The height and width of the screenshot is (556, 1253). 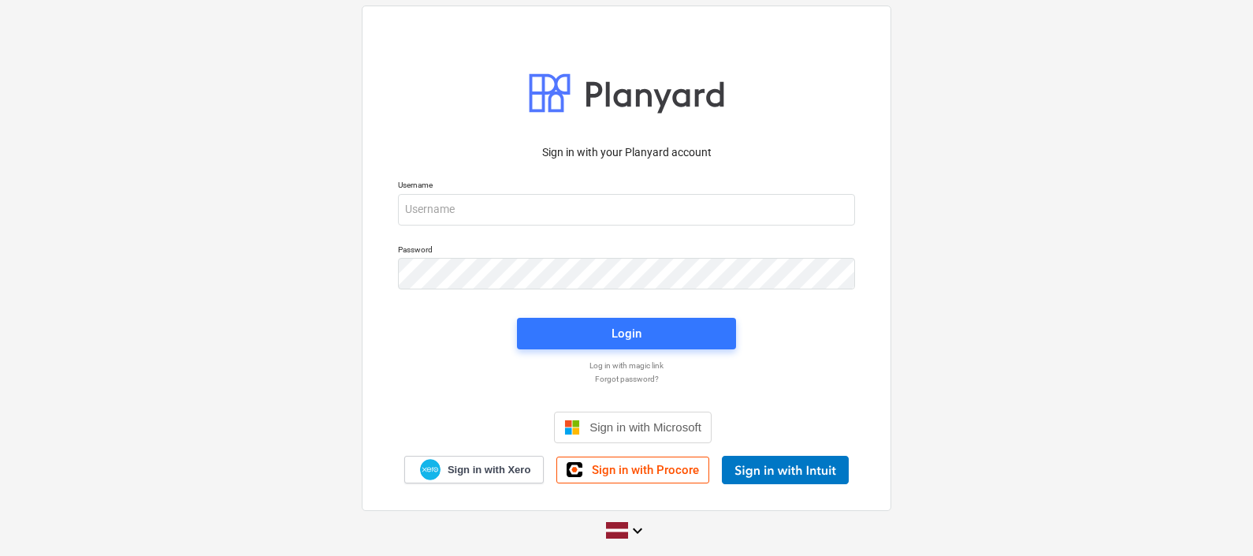 I want to click on button: Login, so click(x=627, y=333).